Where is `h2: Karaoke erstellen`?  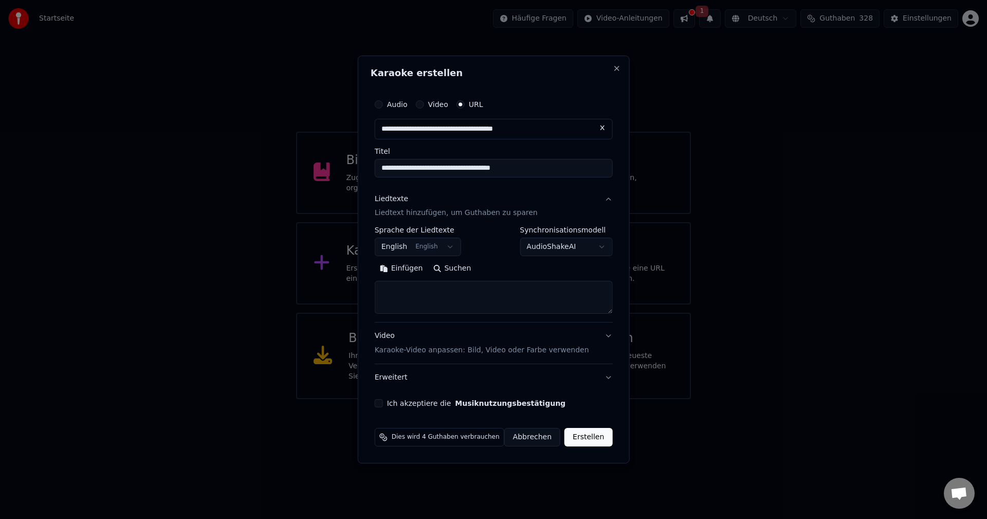 h2: Karaoke erstellen is located at coordinates (494, 73).